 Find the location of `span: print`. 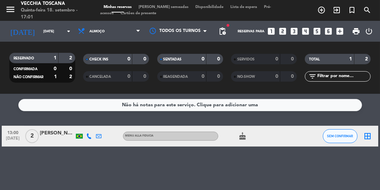

span: print is located at coordinates (357, 31).